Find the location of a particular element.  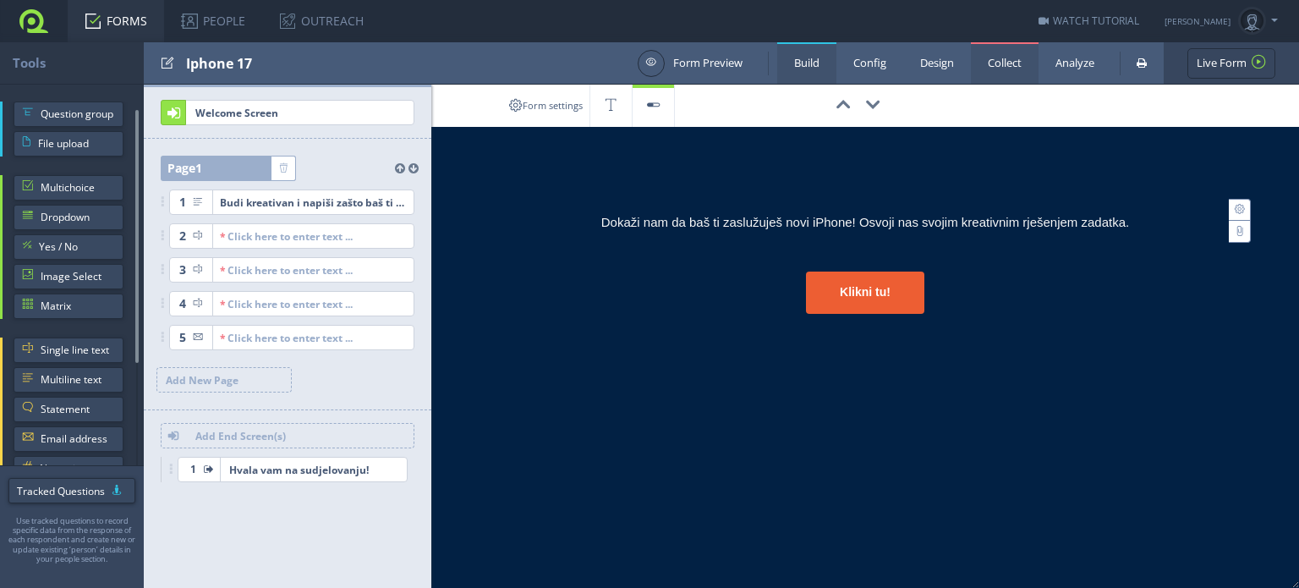

a: Multiline text is located at coordinates (69, 380).